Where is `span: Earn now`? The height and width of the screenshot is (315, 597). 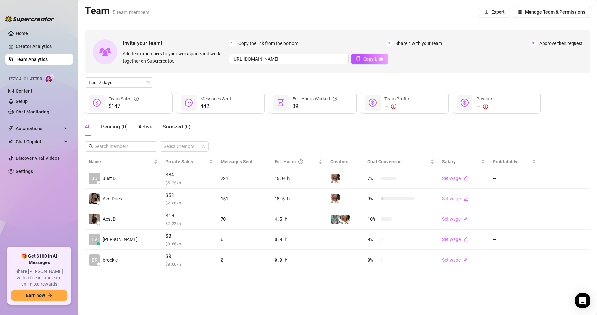 span: Earn now is located at coordinates (36, 296).